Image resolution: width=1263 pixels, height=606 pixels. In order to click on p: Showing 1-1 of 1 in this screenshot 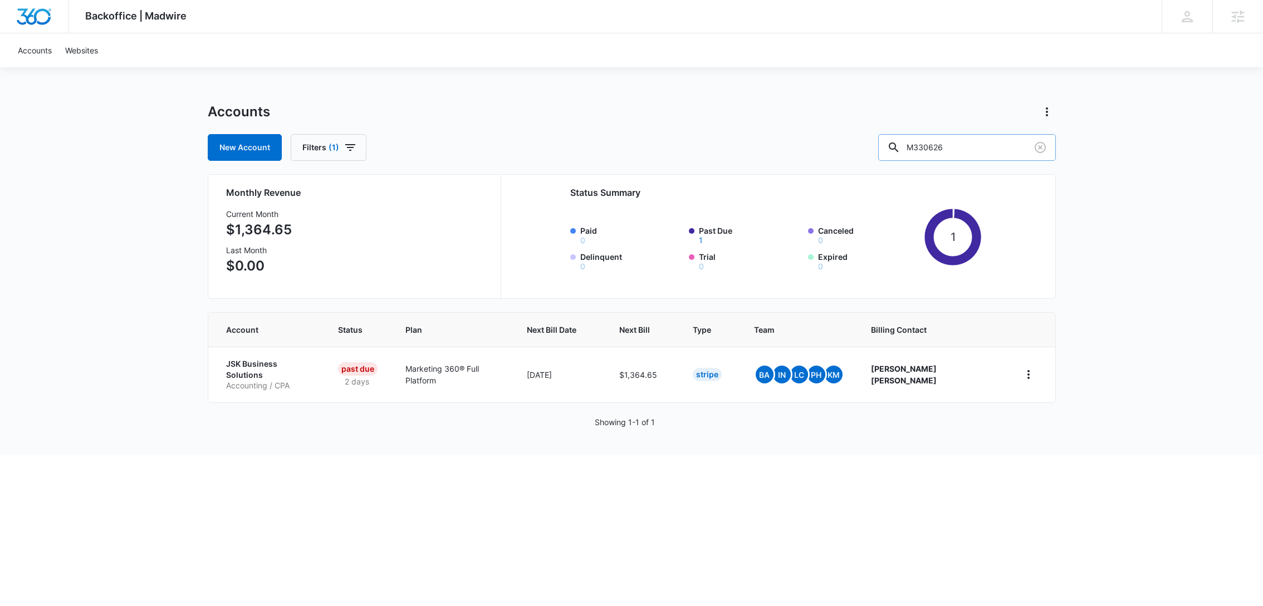, I will do `click(625, 422)`.